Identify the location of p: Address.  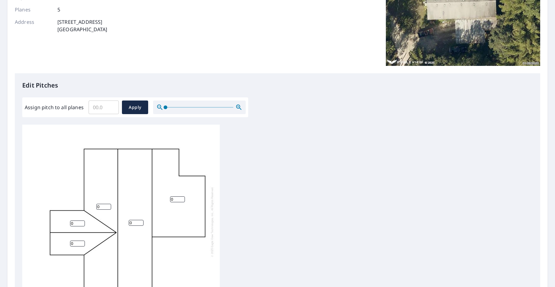
(33, 26).